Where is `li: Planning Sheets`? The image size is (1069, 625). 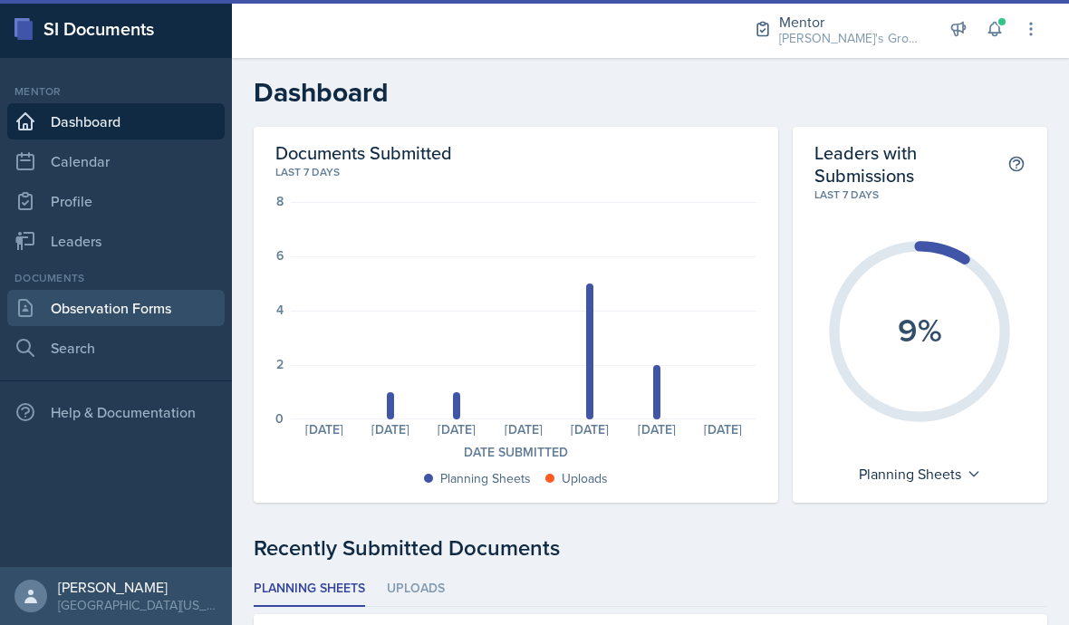
li: Planning Sheets is located at coordinates (309, 589).